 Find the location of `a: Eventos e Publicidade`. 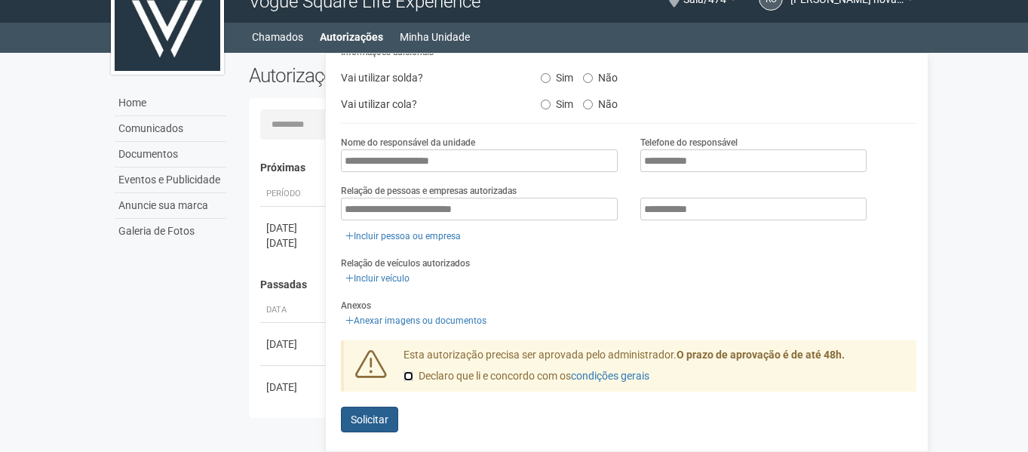

a: Eventos e Publicidade is located at coordinates (170, 180).